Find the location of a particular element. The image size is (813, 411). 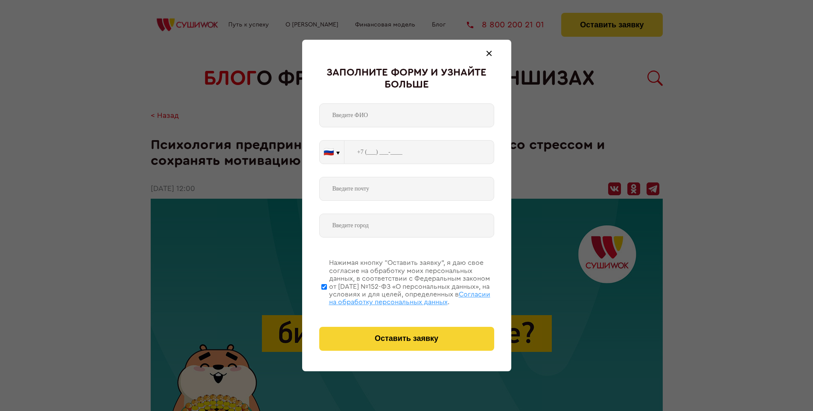

input: Введите почту is located at coordinates (407, 189).